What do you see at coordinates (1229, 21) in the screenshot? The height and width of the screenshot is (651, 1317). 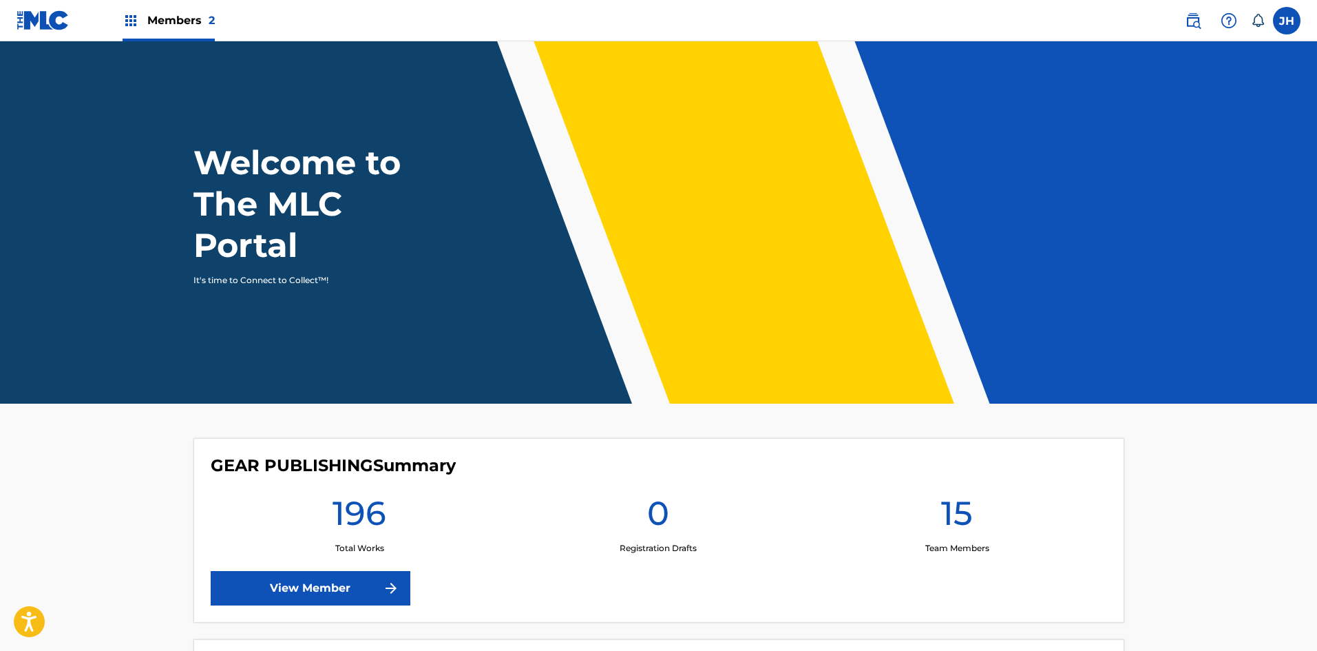 I see `img: help` at bounding box center [1229, 21].